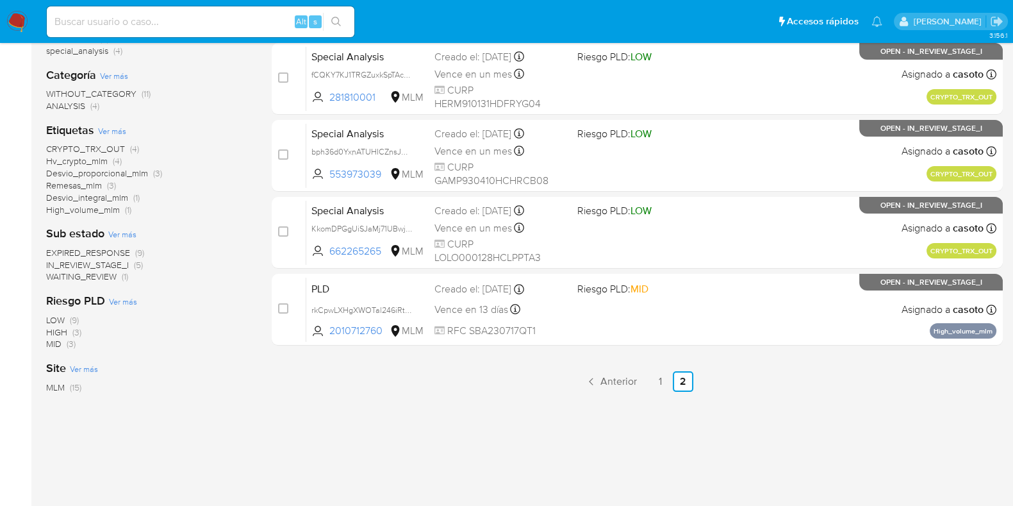 The image size is (1013, 506). Describe the element at coordinates (201, 22) in the screenshot. I see `input: Buscar usuario o caso...` at that location.